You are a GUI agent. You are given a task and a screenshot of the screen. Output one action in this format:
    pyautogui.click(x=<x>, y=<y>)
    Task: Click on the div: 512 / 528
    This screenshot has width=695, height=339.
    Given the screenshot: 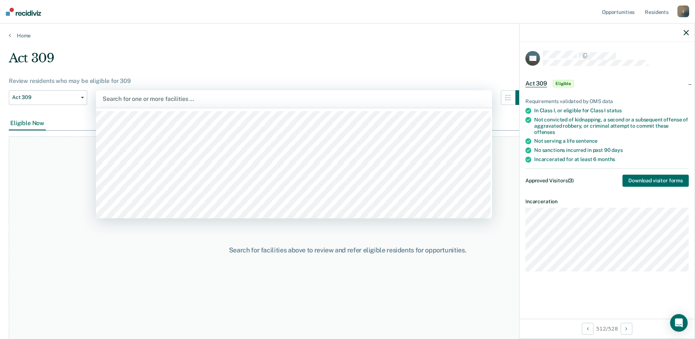 What is the action you would take?
    pyautogui.click(x=607, y=328)
    